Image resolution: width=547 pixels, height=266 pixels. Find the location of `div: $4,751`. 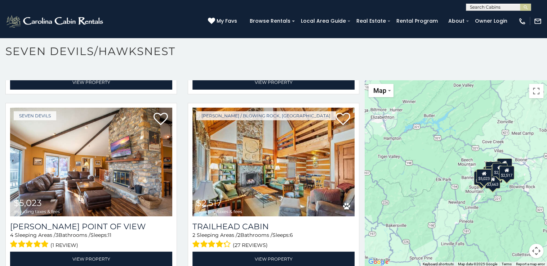

div: $4,751 is located at coordinates (493, 169).